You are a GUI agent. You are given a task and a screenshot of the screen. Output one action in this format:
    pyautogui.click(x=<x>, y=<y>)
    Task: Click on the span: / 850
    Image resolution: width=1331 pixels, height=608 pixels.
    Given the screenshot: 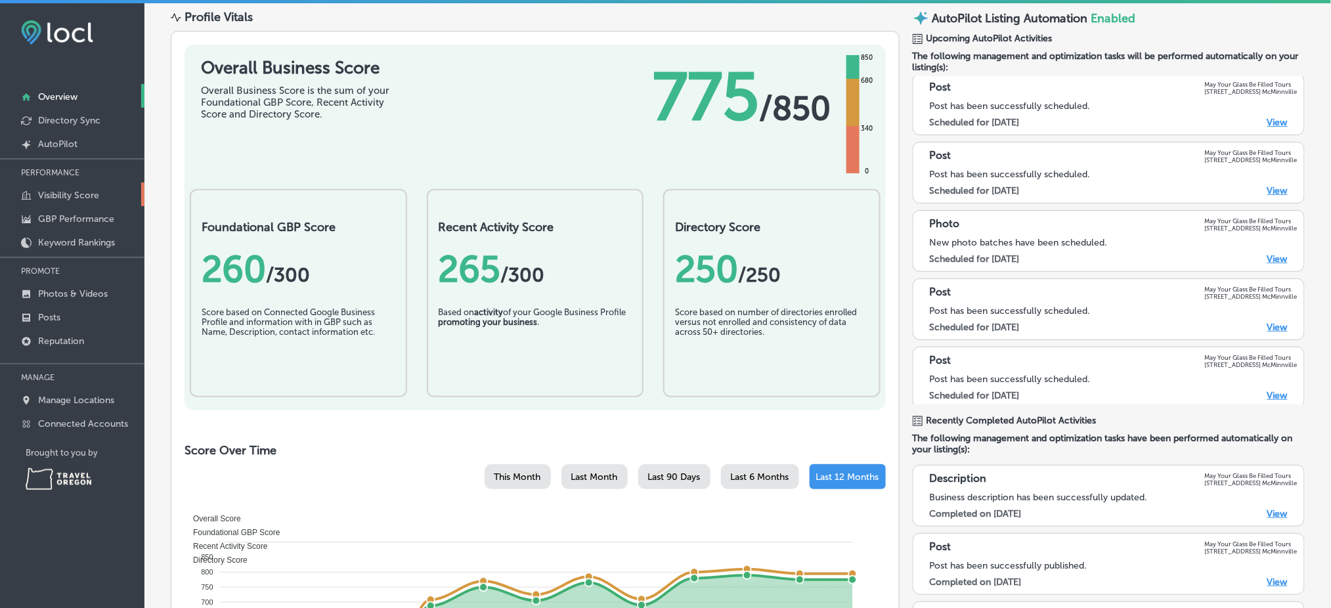 What is the action you would take?
    pyautogui.click(x=795, y=108)
    